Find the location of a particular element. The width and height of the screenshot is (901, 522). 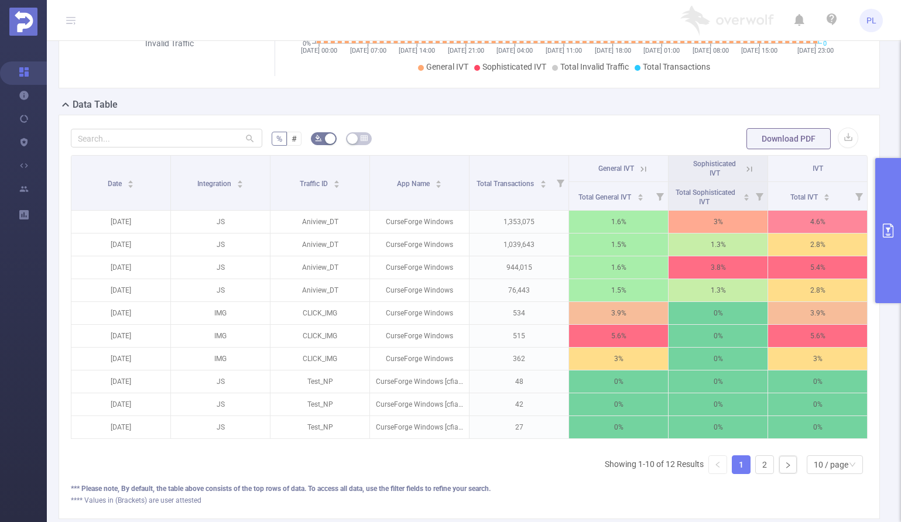

i: icon: down is located at coordinates (852, 465).